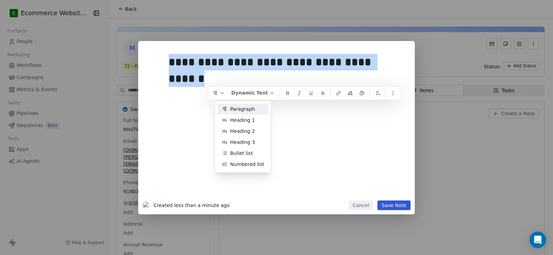 The width and height of the screenshot is (553, 255). I want to click on span: Paragraph, so click(243, 109).